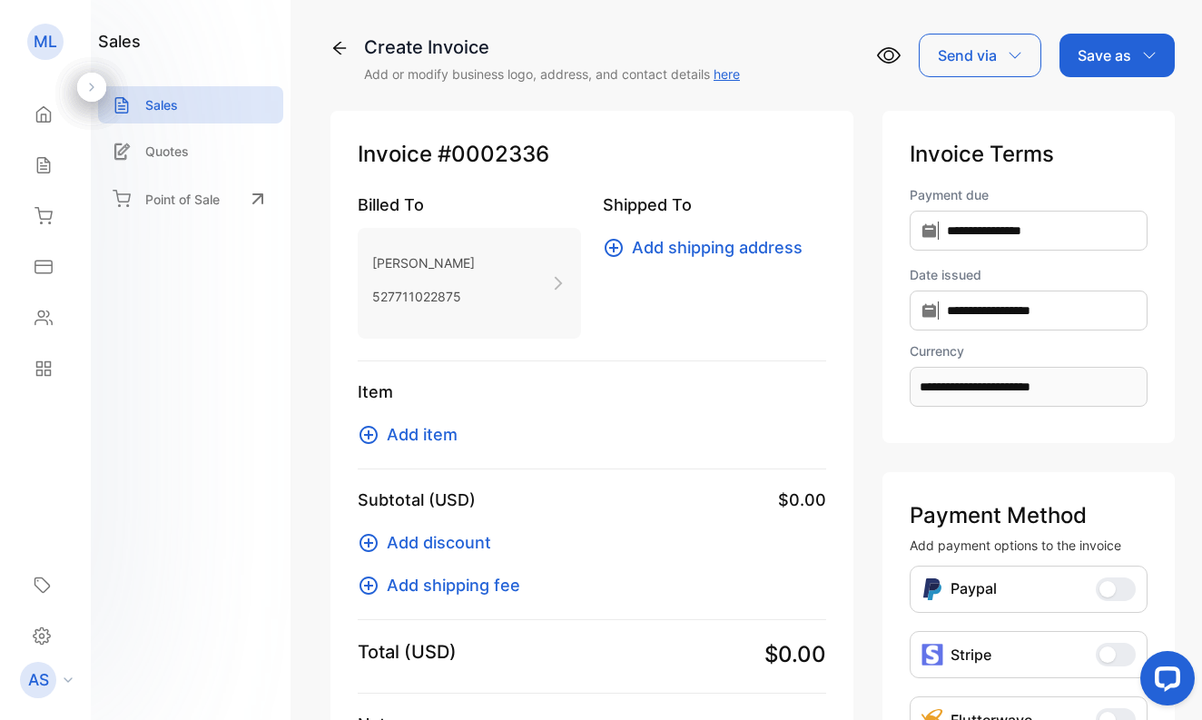 Image resolution: width=1202 pixels, height=720 pixels. I want to click on div: Create Invoice, so click(552, 47).